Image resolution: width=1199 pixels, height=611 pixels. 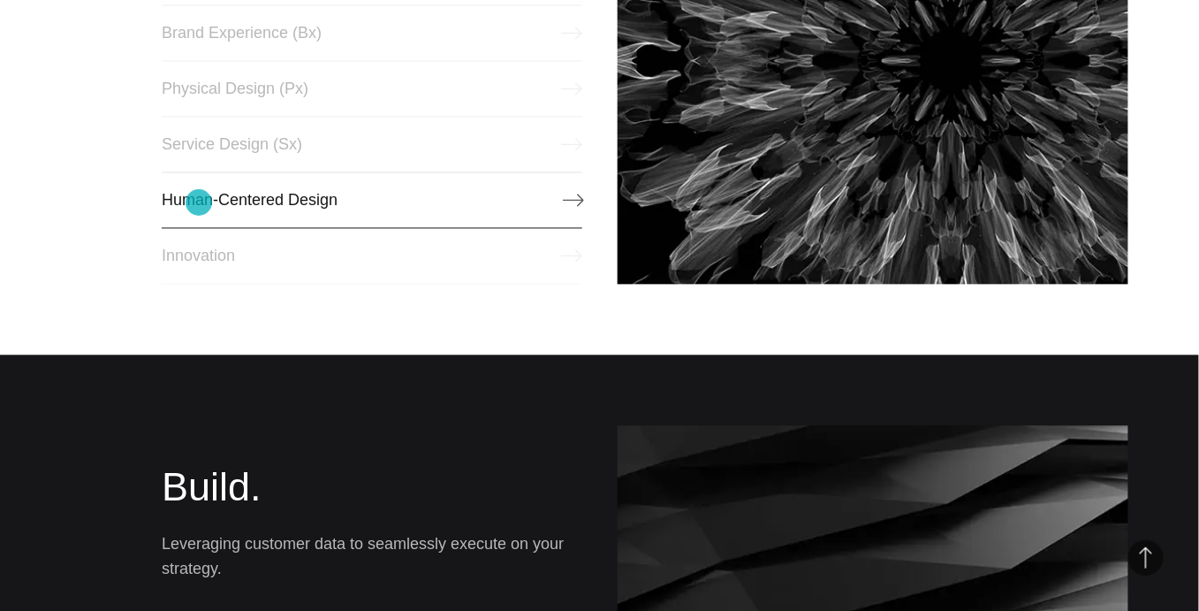 What do you see at coordinates (371, 144) in the screenshot?
I see `a: Service Design (Sx)` at bounding box center [371, 144].